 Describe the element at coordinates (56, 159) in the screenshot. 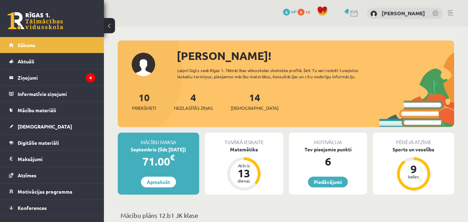

I see `legend: Maksājumi` at that location.